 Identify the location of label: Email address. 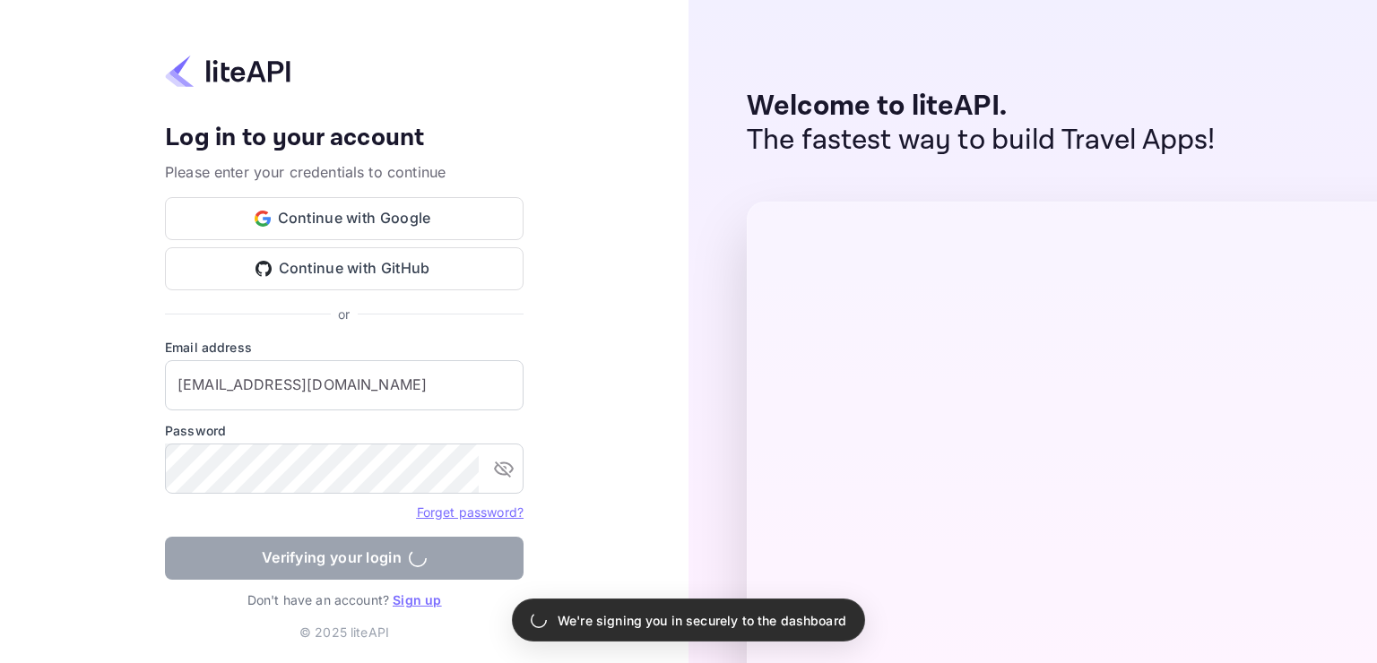
(344, 347).